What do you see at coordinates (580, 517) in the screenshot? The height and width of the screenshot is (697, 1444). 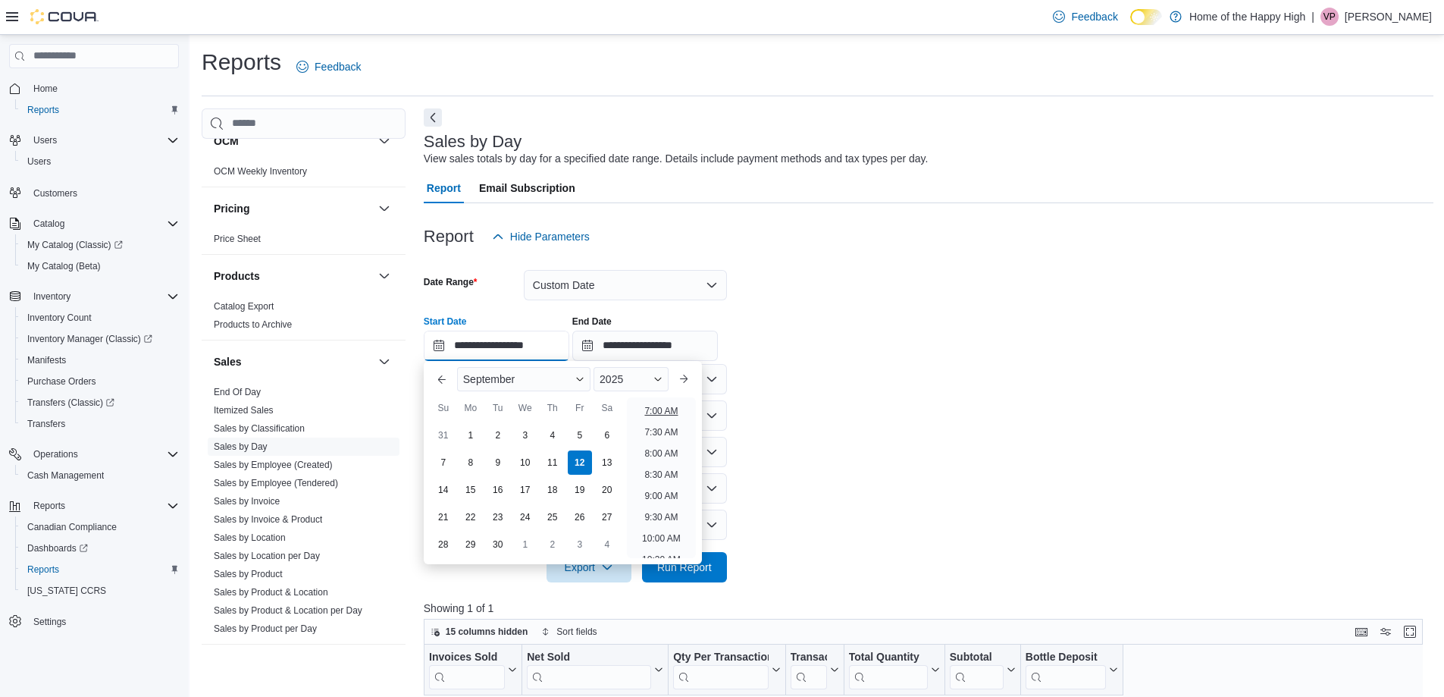 I see `div: day-26` at bounding box center [580, 517].